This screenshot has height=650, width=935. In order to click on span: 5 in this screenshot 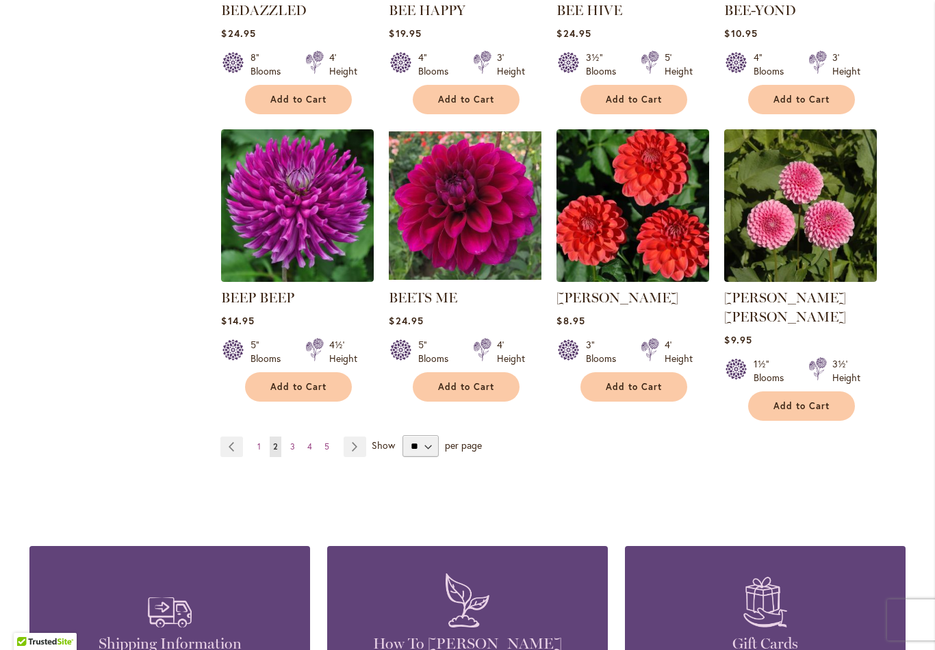, I will do `click(327, 446)`.